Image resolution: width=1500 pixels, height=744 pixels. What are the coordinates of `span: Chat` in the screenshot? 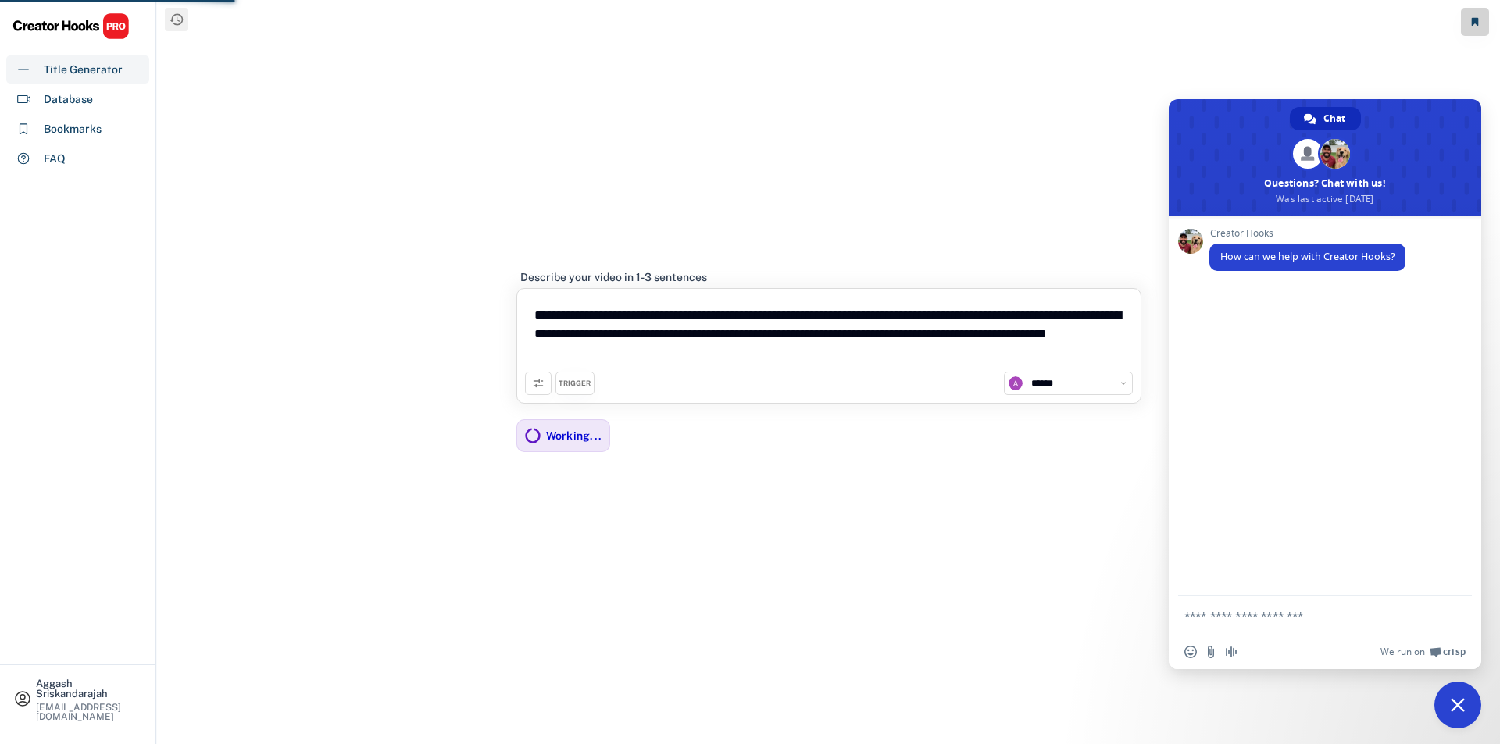 It's located at (1334, 119).